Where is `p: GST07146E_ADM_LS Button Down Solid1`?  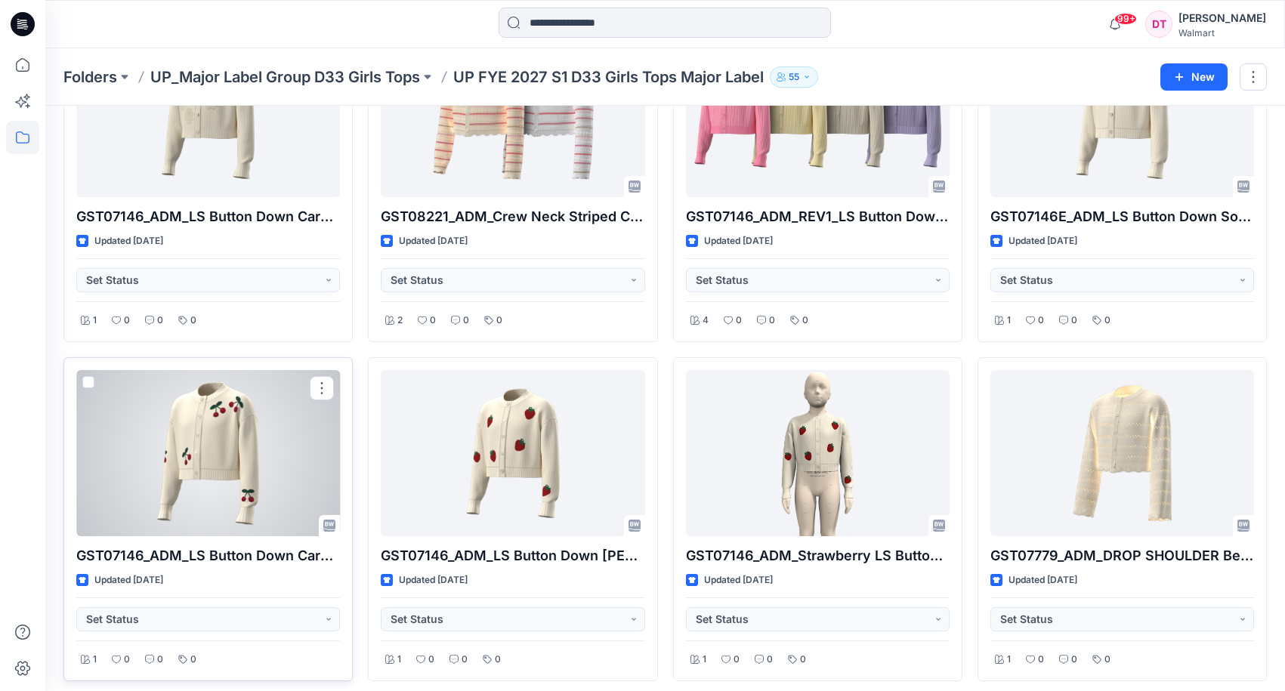
p: GST07146E_ADM_LS Button Down Solid1 is located at coordinates (1122, 217).